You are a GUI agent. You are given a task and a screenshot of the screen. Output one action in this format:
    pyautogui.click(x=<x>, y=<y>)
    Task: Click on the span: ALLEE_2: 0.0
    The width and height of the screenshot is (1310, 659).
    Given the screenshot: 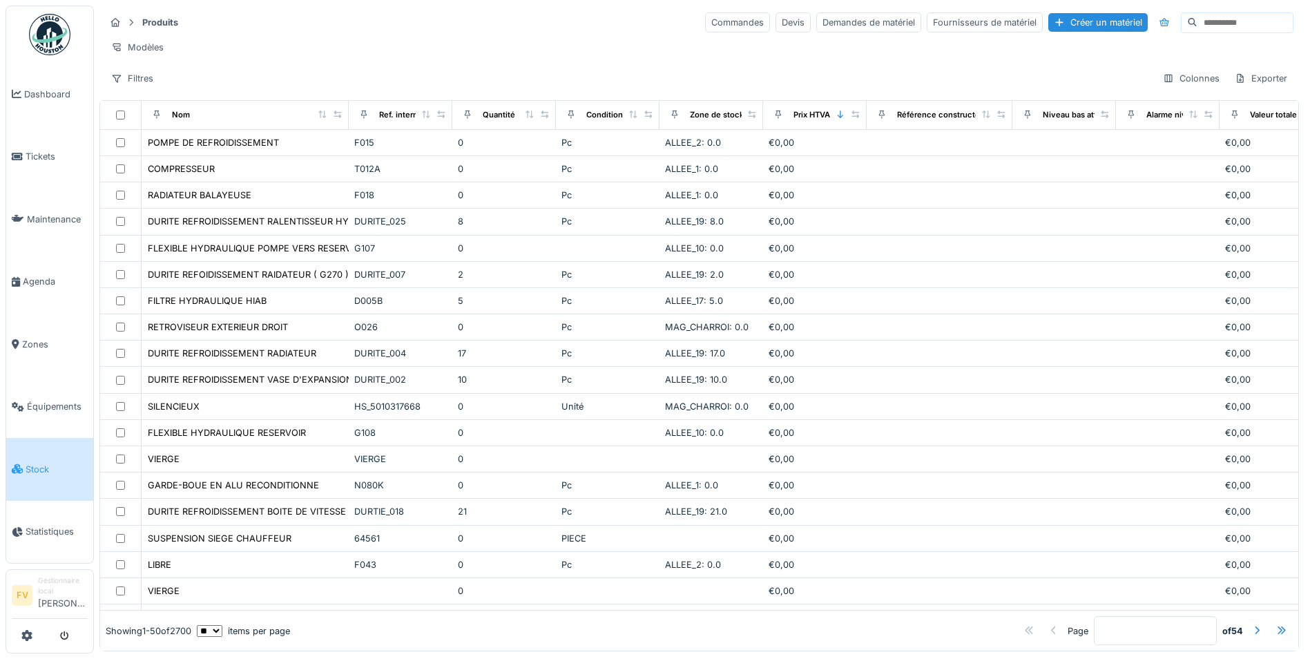 What is the action you would take?
    pyautogui.click(x=693, y=564)
    